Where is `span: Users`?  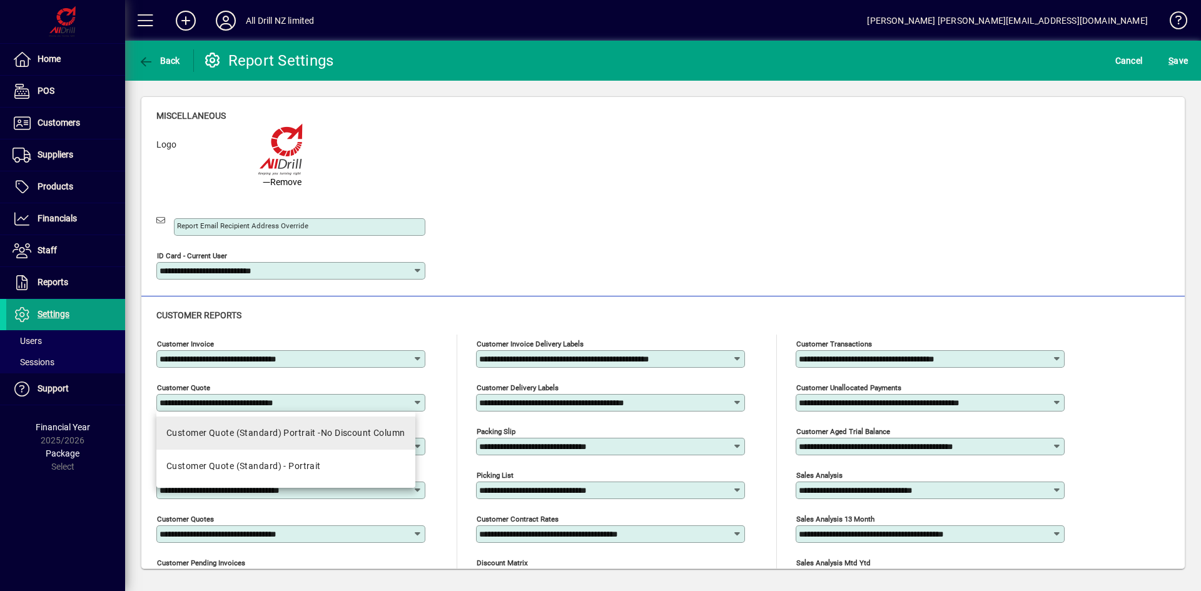 span: Users is located at coordinates (27, 341).